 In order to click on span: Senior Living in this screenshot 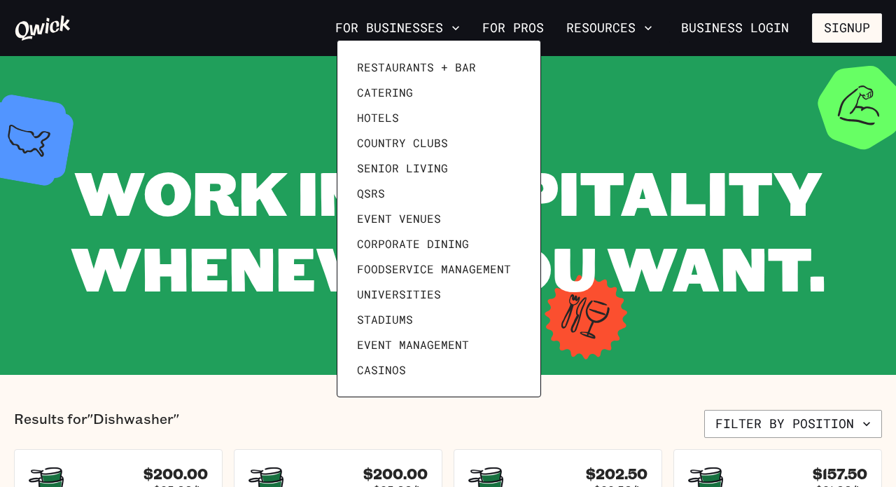, I will do `click(403, 168)`.